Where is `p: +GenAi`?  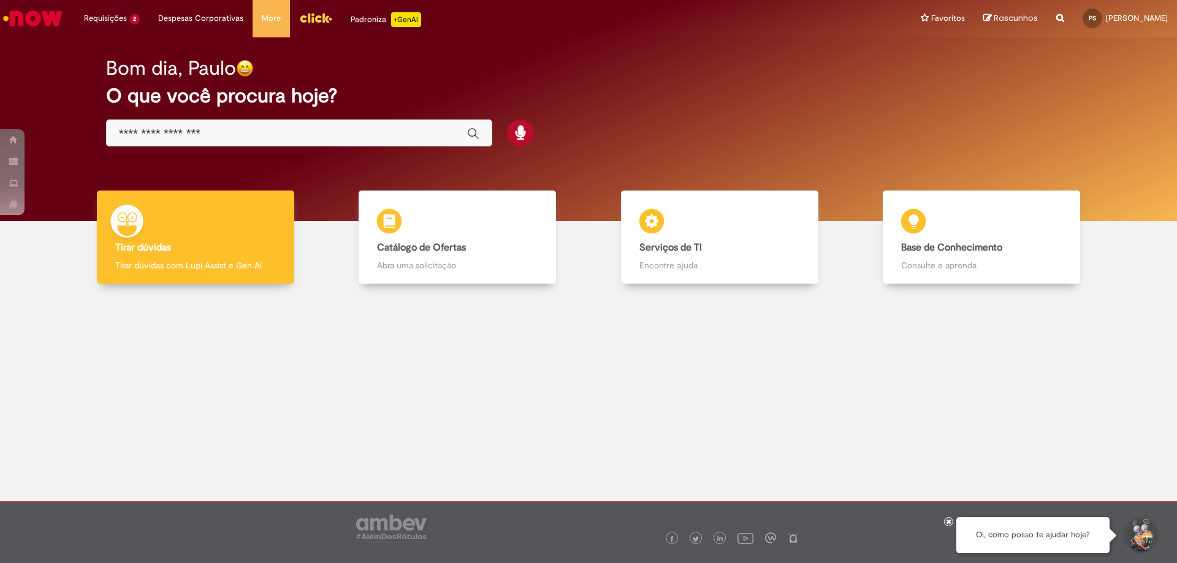 p: +GenAi is located at coordinates (406, 20).